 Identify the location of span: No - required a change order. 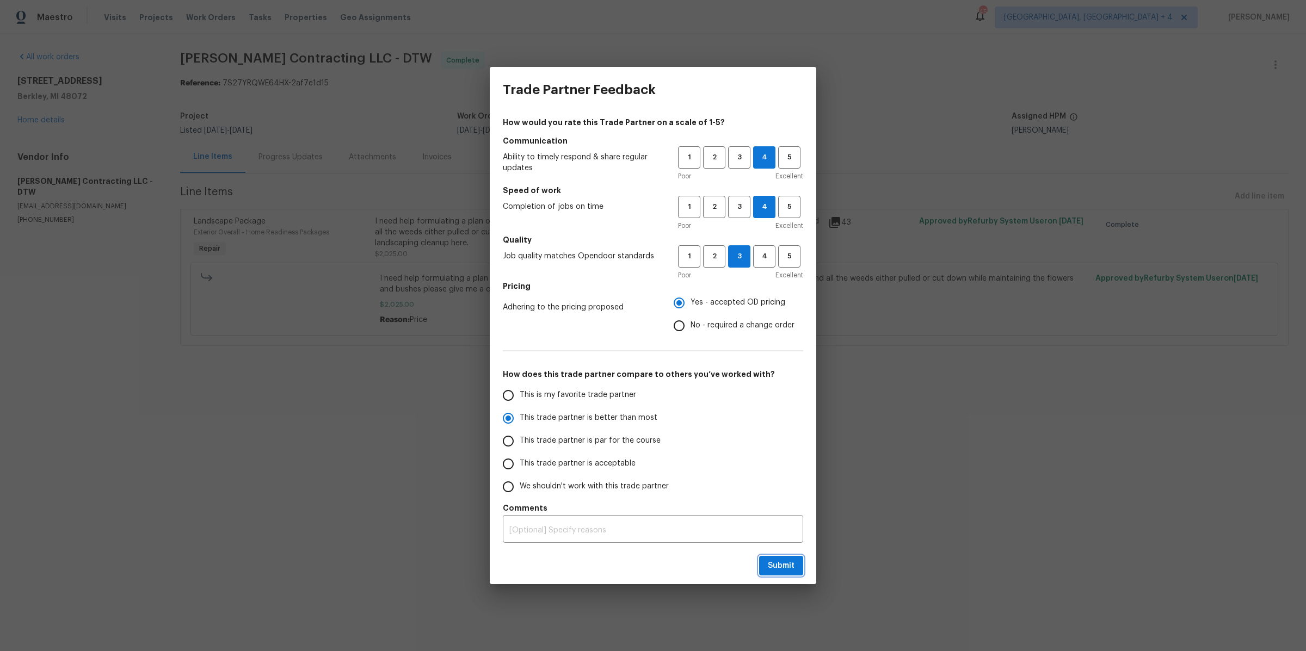
(742, 325).